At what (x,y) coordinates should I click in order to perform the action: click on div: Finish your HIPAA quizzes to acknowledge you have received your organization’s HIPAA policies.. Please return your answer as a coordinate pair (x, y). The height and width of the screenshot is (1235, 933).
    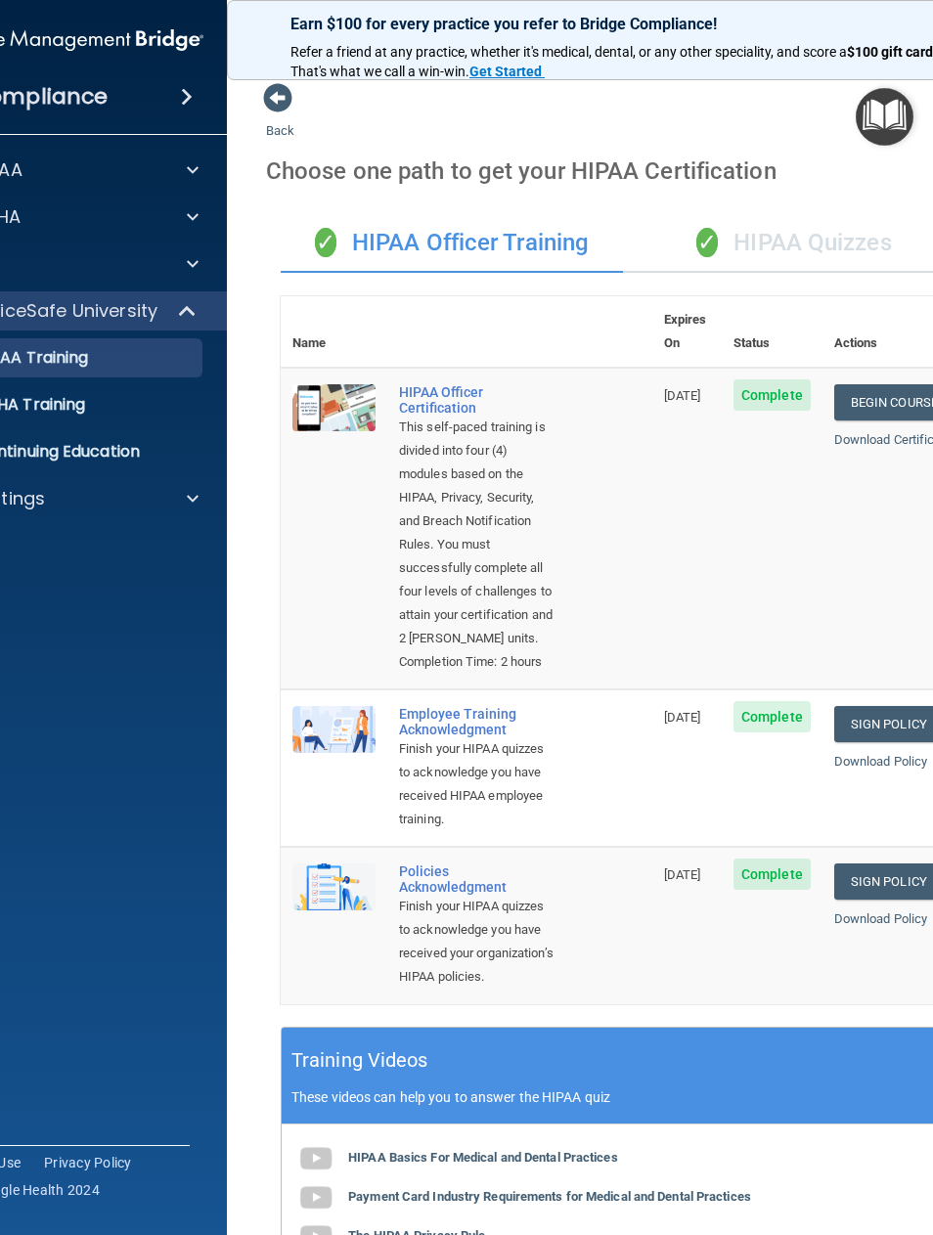
    Looking at the image, I should click on (476, 942).